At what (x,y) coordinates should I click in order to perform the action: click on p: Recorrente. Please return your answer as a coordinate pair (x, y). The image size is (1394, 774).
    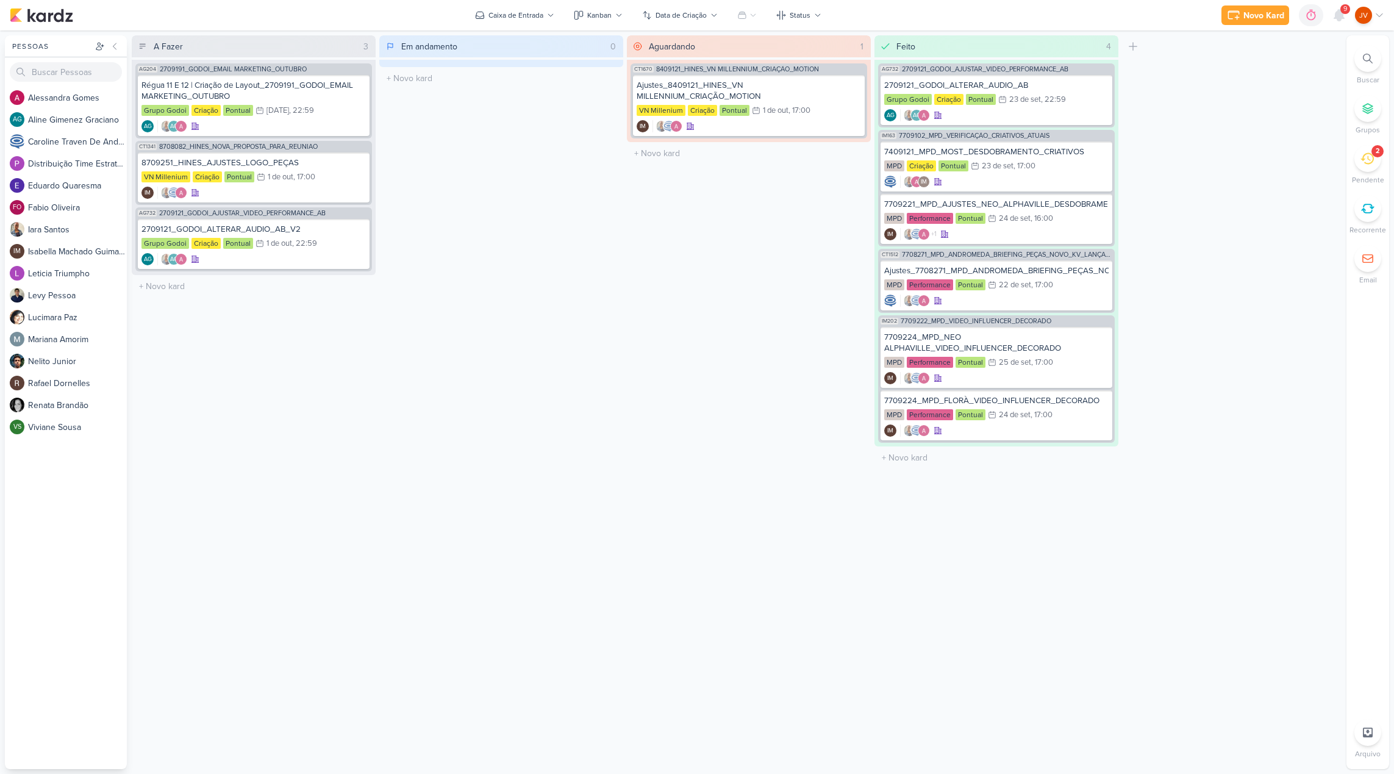
    Looking at the image, I should click on (1368, 230).